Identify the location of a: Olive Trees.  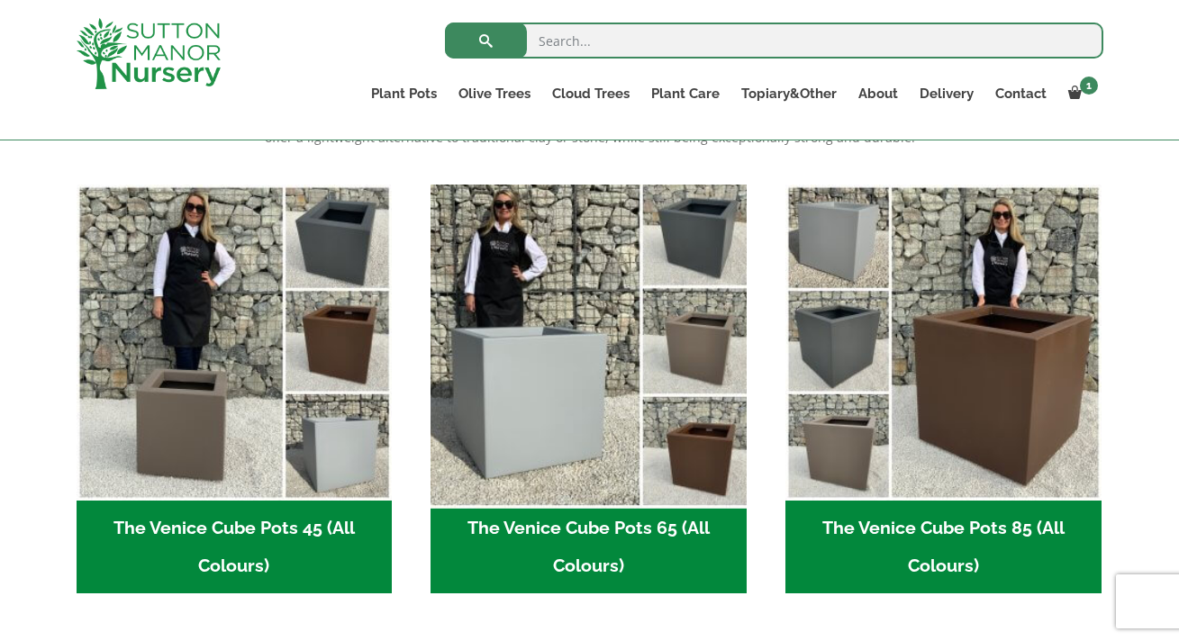
(494, 94).